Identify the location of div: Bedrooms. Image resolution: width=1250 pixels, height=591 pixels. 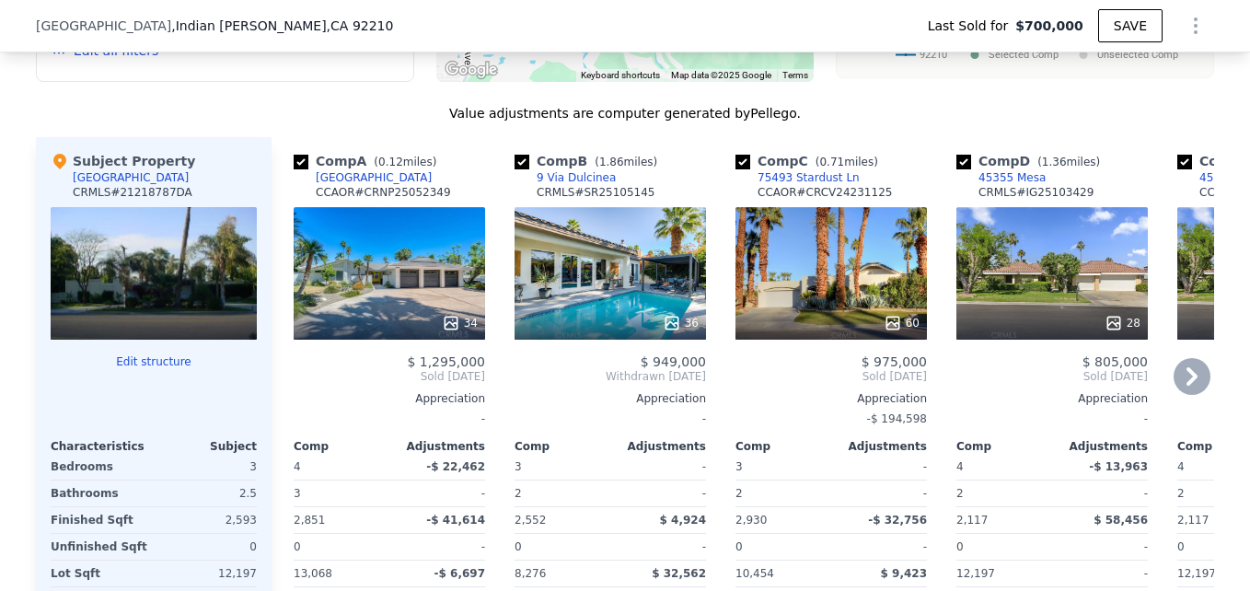
(100, 467).